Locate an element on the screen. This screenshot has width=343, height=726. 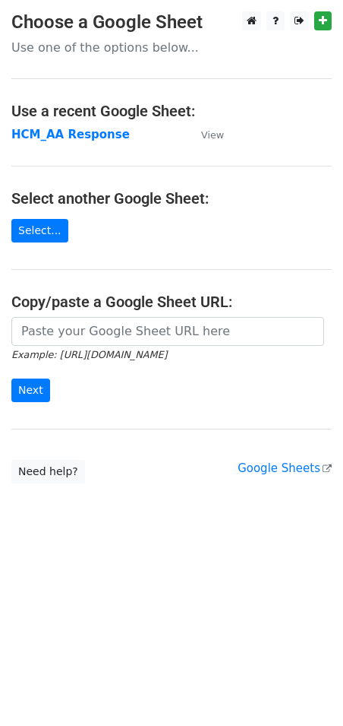
h4: Copy/paste a Google Sheet URL: is located at coordinates (172, 302).